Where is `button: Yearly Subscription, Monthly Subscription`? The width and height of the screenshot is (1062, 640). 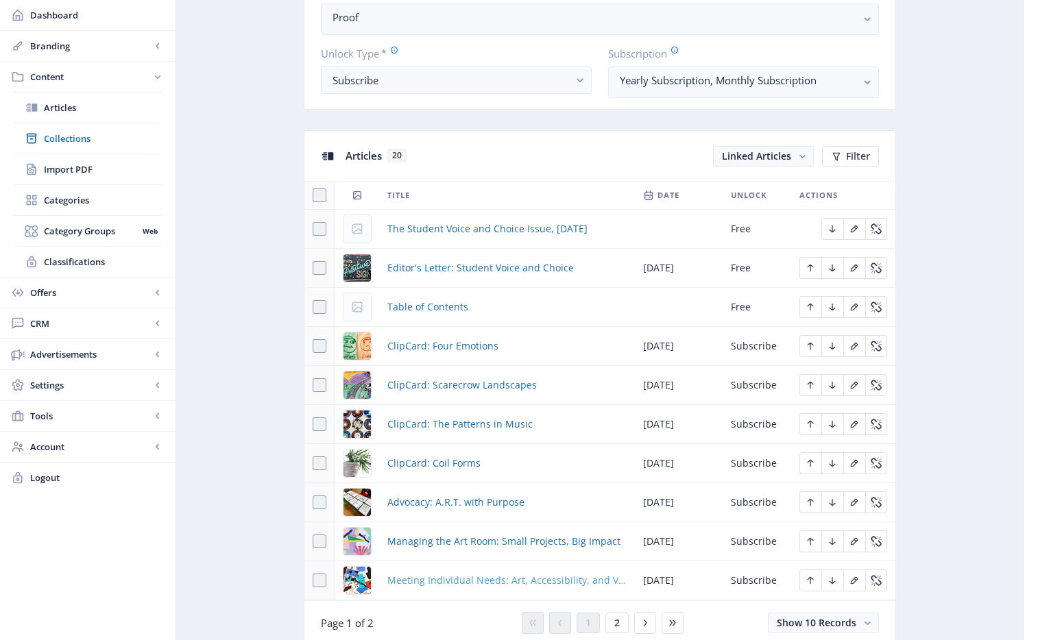 button: Yearly Subscription, Monthly Subscription is located at coordinates (743, 82).